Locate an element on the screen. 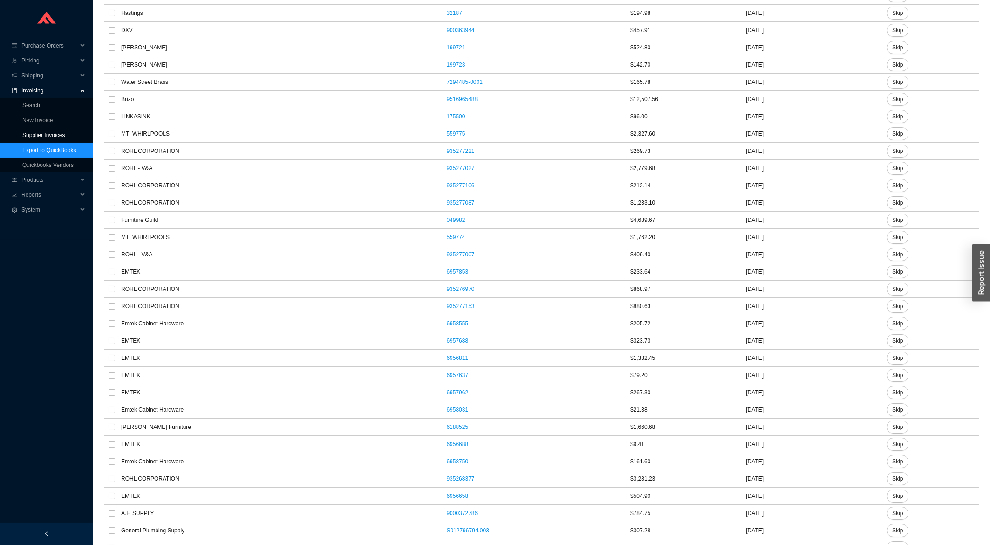 This screenshot has height=545, width=990. td: Hastings is located at coordinates (282, 13).